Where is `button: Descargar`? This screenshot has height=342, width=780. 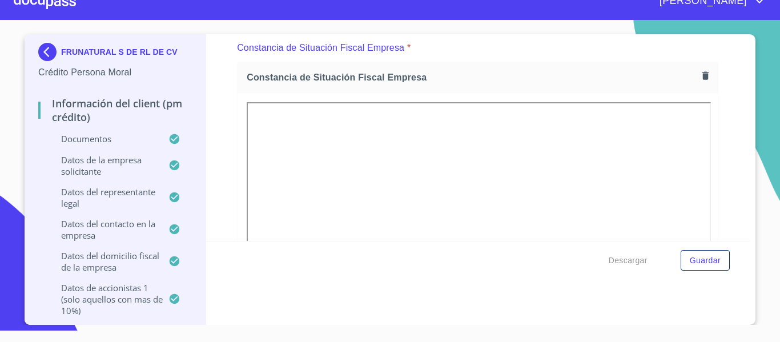
button: Descargar is located at coordinates (628, 260).